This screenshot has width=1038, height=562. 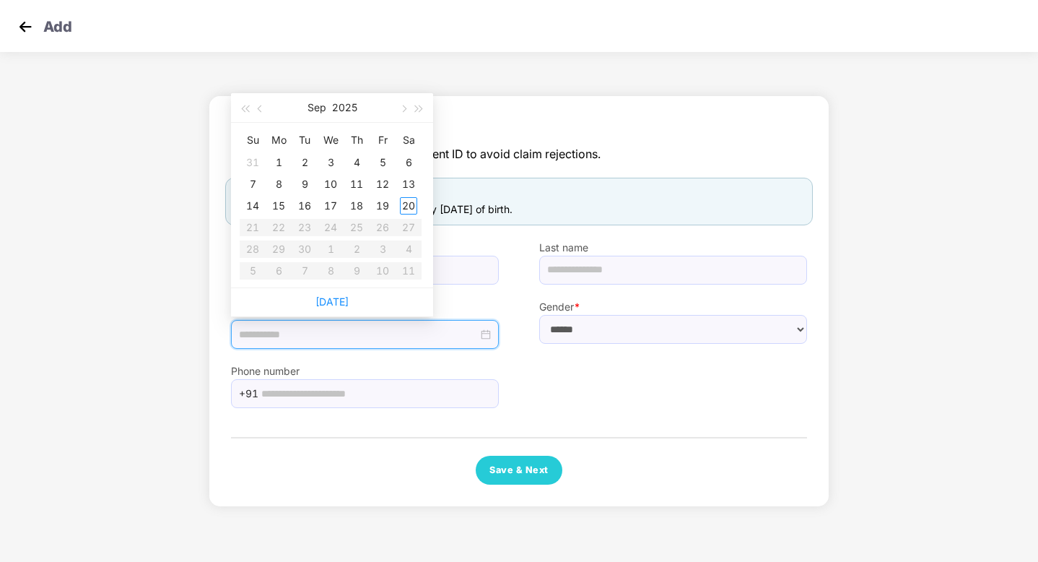 I want to click on span: The details should be as per government ID to avoid claim rejections., so click(x=519, y=154).